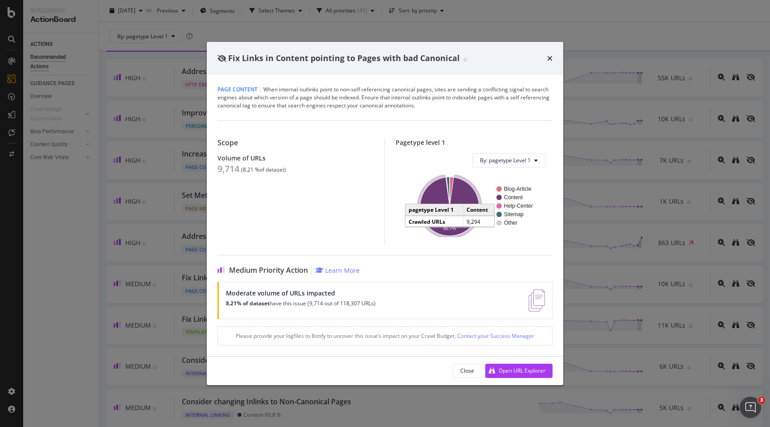 This screenshot has width=770, height=427. Describe the element at coordinates (238, 89) in the screenshot. I see `span: Page Content` at that location.